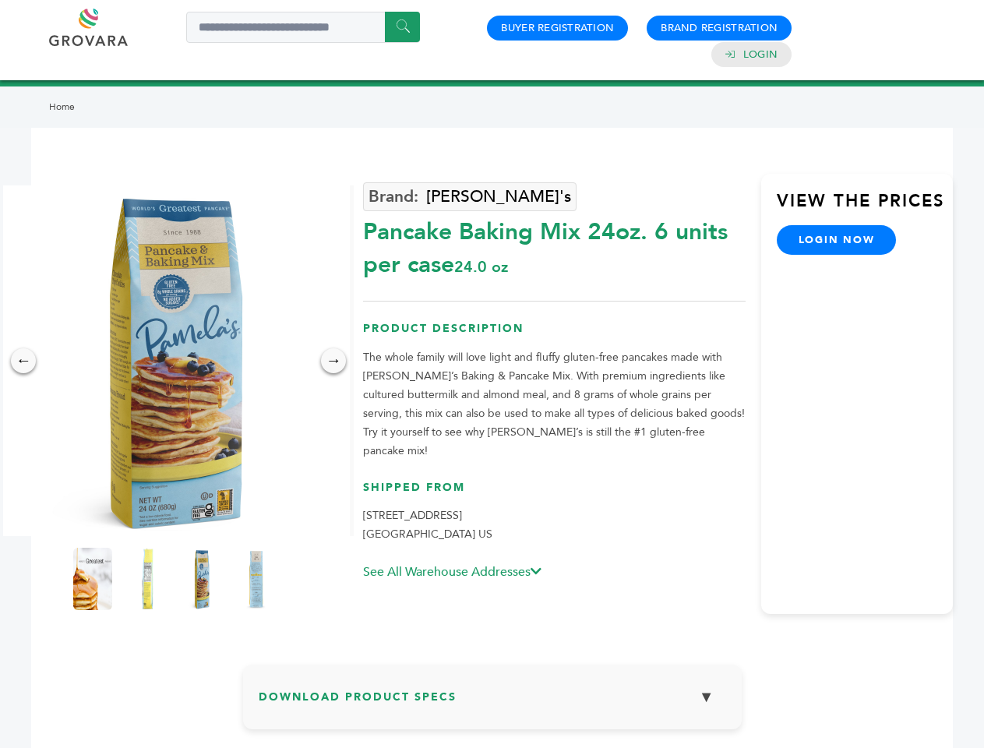  What do you see at coordinates (480, 266) in the screenshot?
I see `span: 24.0 oz` at bounding box center [480, 266].